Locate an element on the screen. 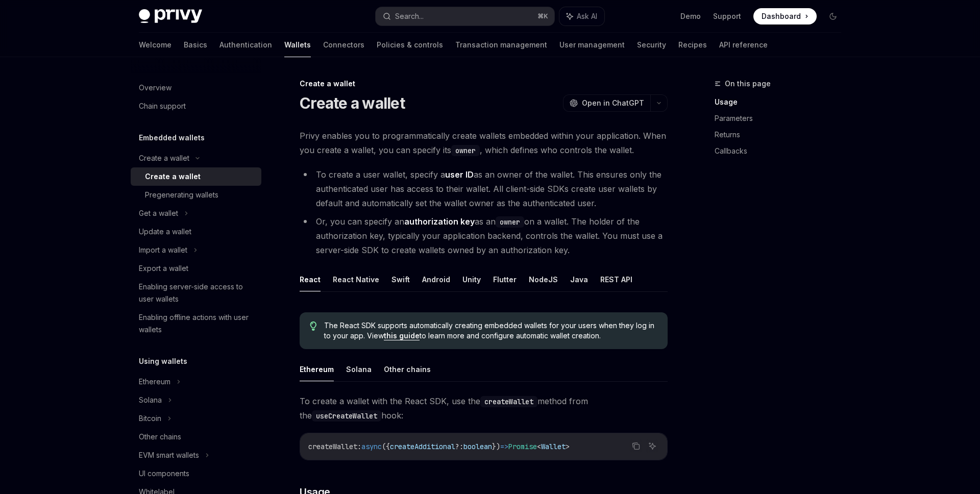 This screenshot has width=980, height=494. h5: Embedded wallets is located at coordinates (172, 138).